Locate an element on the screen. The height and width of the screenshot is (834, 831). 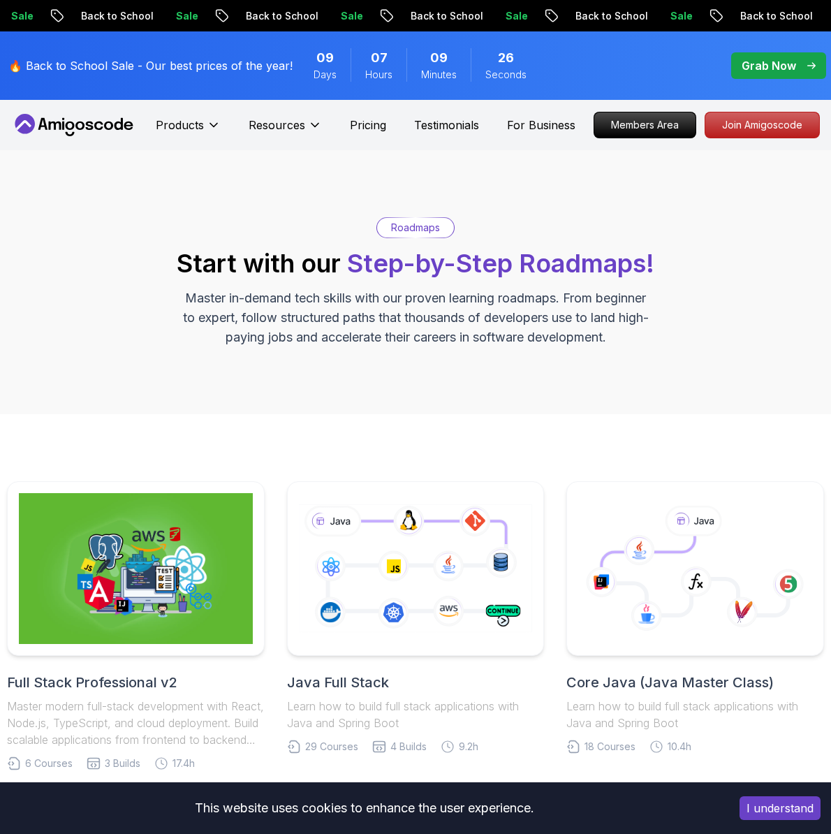
span: 6 Courses is located at coordinates (49, 763).